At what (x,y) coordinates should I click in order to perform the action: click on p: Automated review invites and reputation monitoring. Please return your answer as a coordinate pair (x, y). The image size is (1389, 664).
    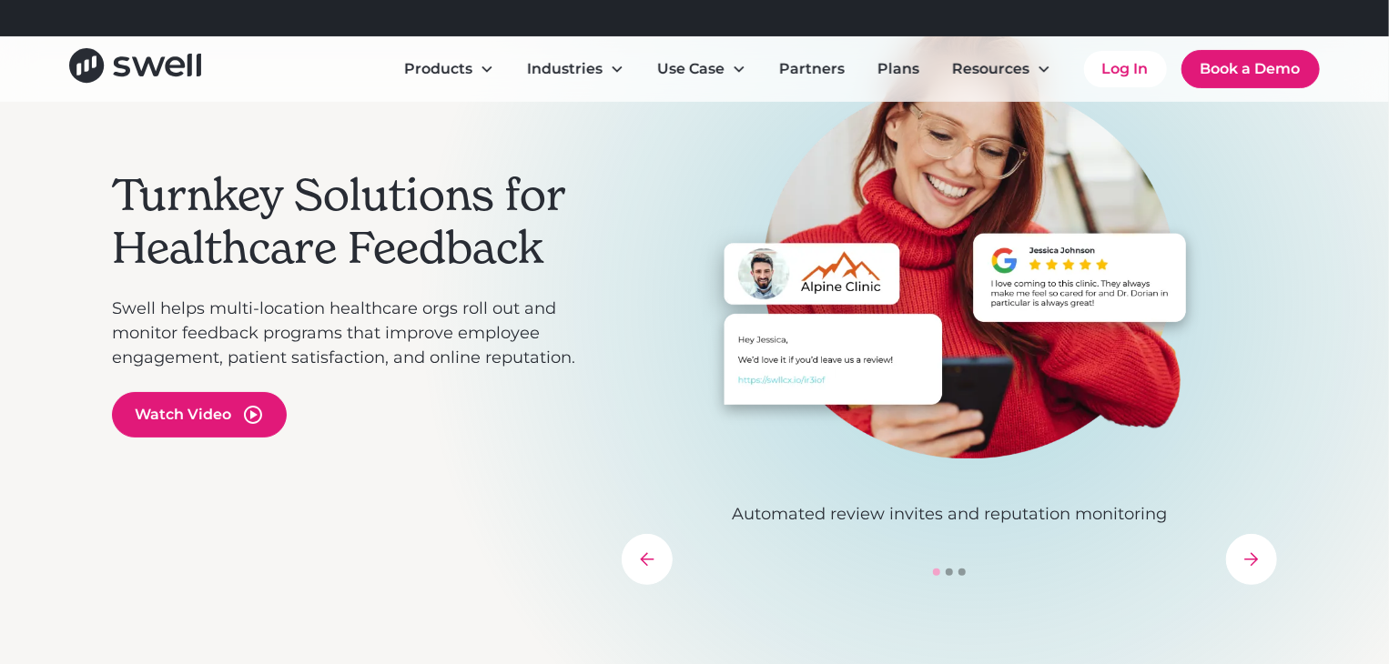
    Looking at the image, I should click on (949, 514).